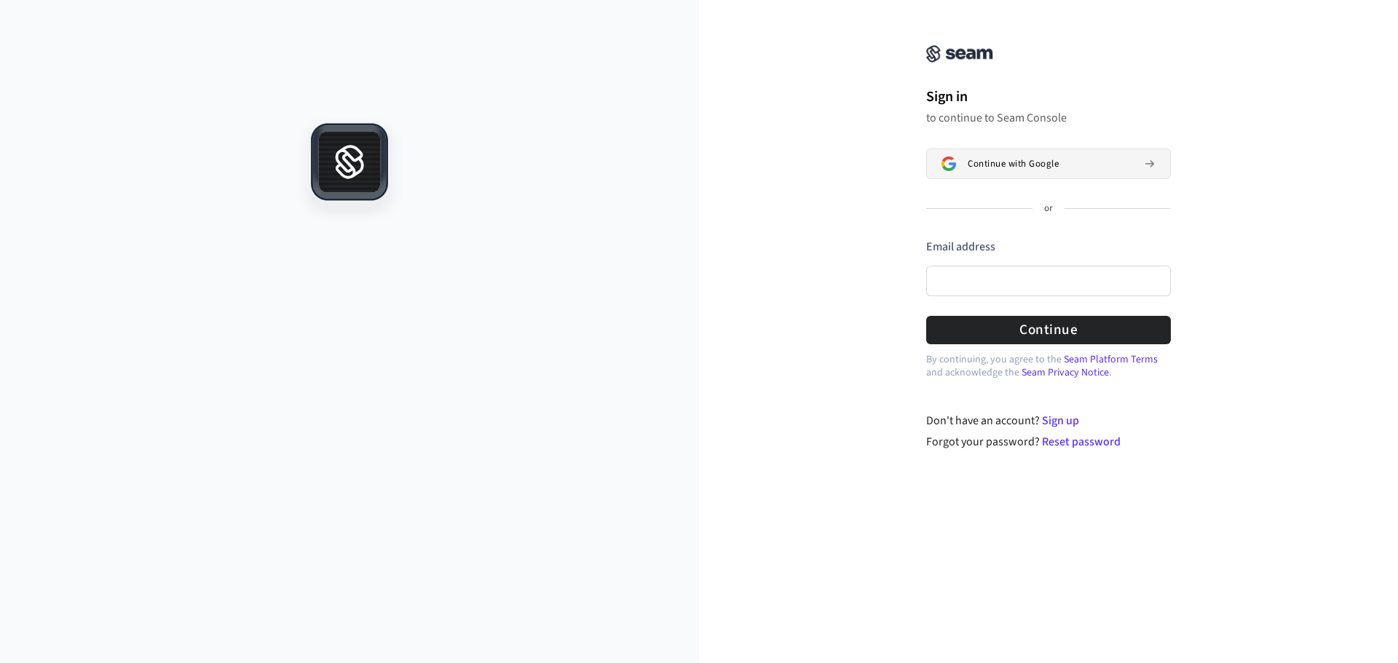  What do you see at coordinates (1049, 421) in the screenshot?
I see `div: Don't have an account?` at bounding box center [1049, 421].